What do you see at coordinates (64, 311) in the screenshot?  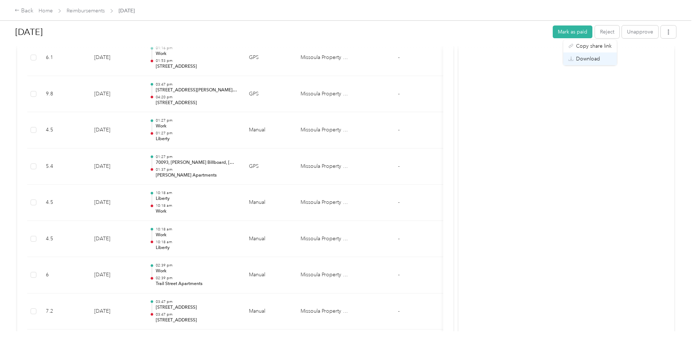 I see `td: 7.2` at bounding box center [64, 311].